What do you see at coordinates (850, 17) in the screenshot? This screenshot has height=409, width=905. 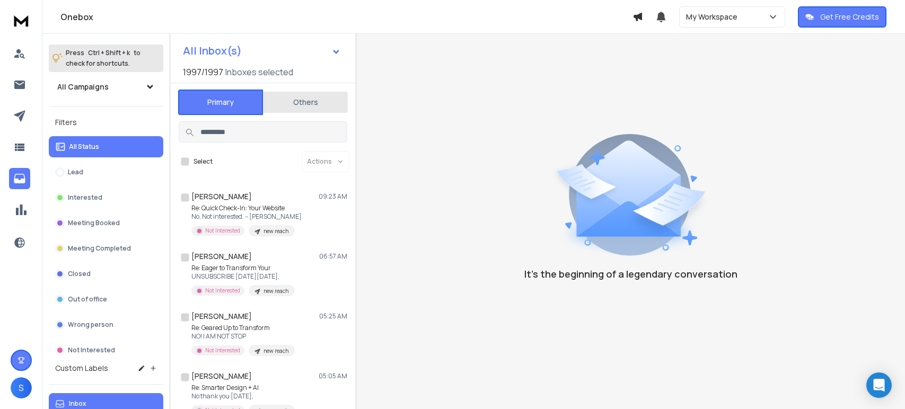 I see `p: Get Free Credits` at bounding box center [850, 17].